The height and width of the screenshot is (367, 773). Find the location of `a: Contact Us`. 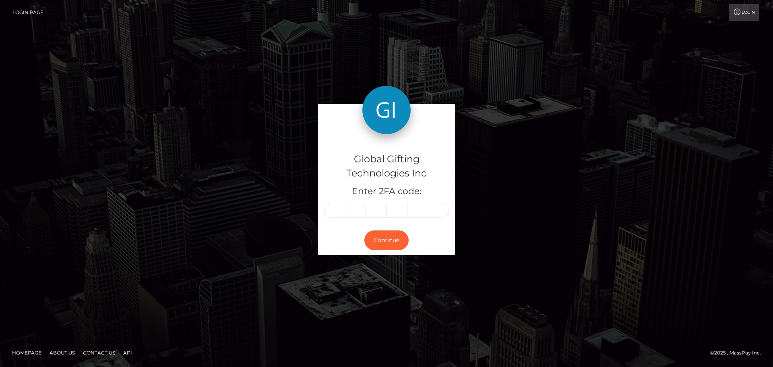

a: Contact Us is located at coordinates (99, 353).